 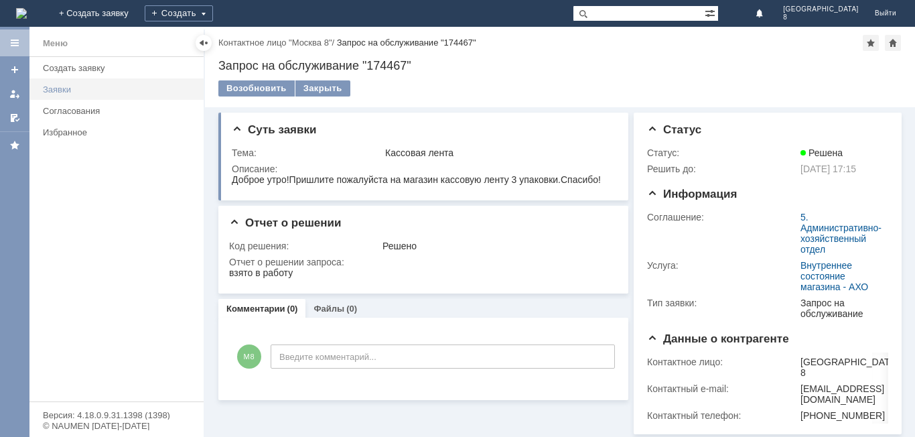 I want to click on div: Отчет о решении запроса:, so click(x=421, y=262).